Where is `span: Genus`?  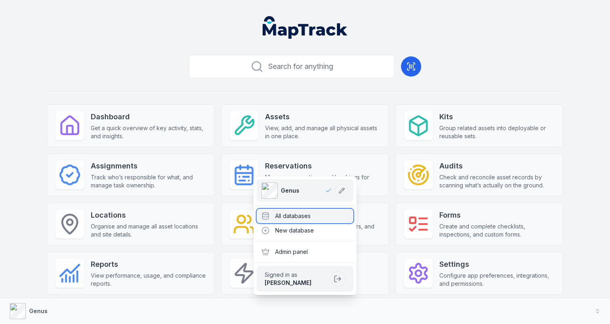 span: Genus is located at coordinates (290, 191).